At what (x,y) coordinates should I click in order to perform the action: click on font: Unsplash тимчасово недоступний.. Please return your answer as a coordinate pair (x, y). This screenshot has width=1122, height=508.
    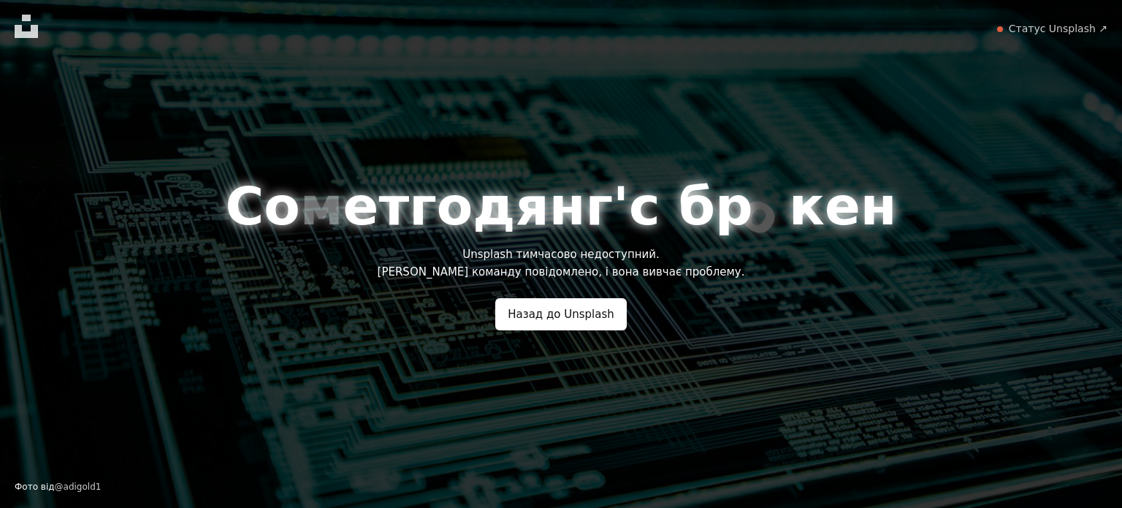
    Looking at the image, I should click on (561, 254).